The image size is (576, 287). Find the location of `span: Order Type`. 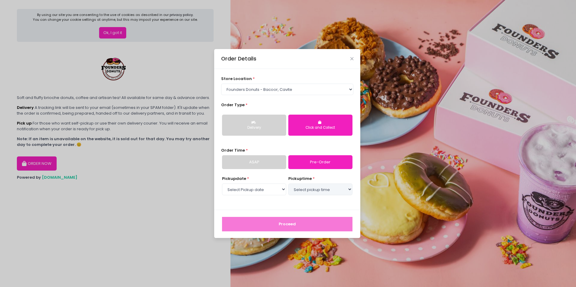

span: Order Type is located at coordinates (233, 105).